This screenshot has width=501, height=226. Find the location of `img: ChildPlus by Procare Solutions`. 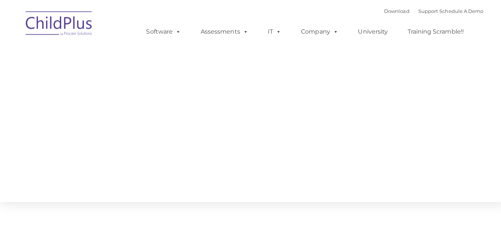

img: ChildPlus by Procare Solutions is located at coordinates (59, 24).